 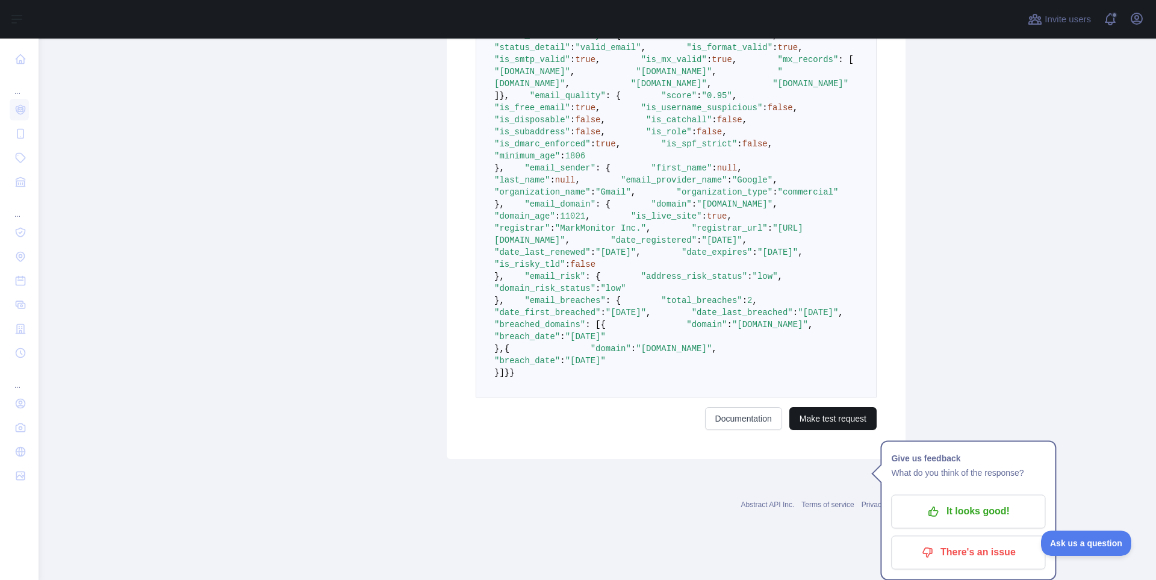 I want to click on span: "date_registered", so click(x=653, y=240).